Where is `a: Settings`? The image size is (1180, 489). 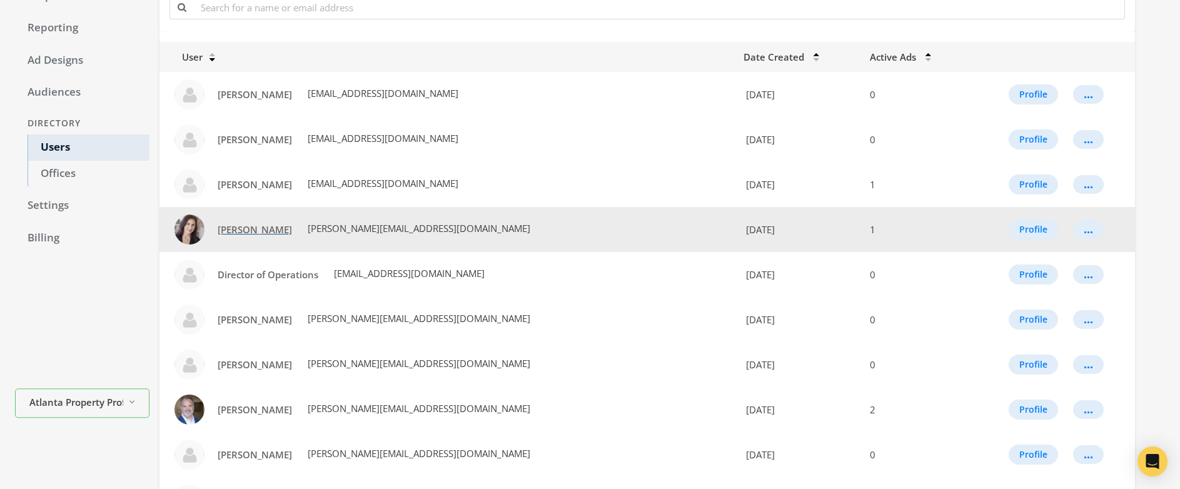
a: Settings is located at coordinates (82, 206).